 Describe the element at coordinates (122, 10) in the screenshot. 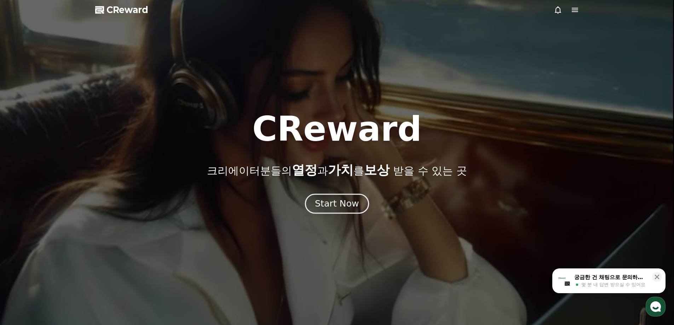

I see `a: CReward` at that location.